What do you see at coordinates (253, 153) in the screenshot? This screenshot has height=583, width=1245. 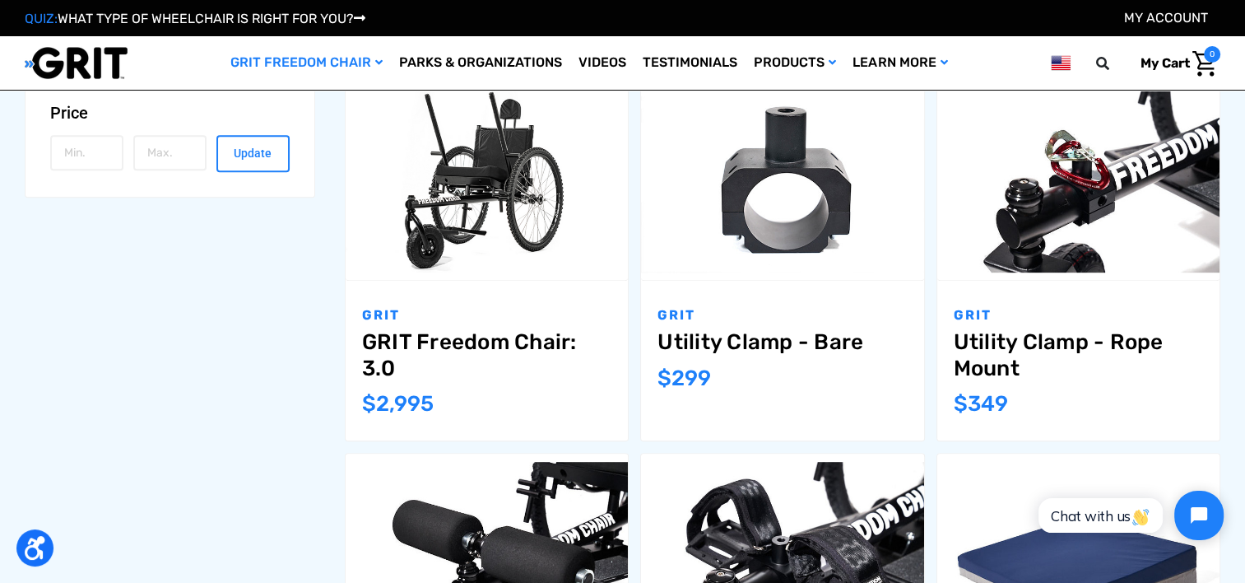 I see `button: Update` at bounding box center [253, 153].